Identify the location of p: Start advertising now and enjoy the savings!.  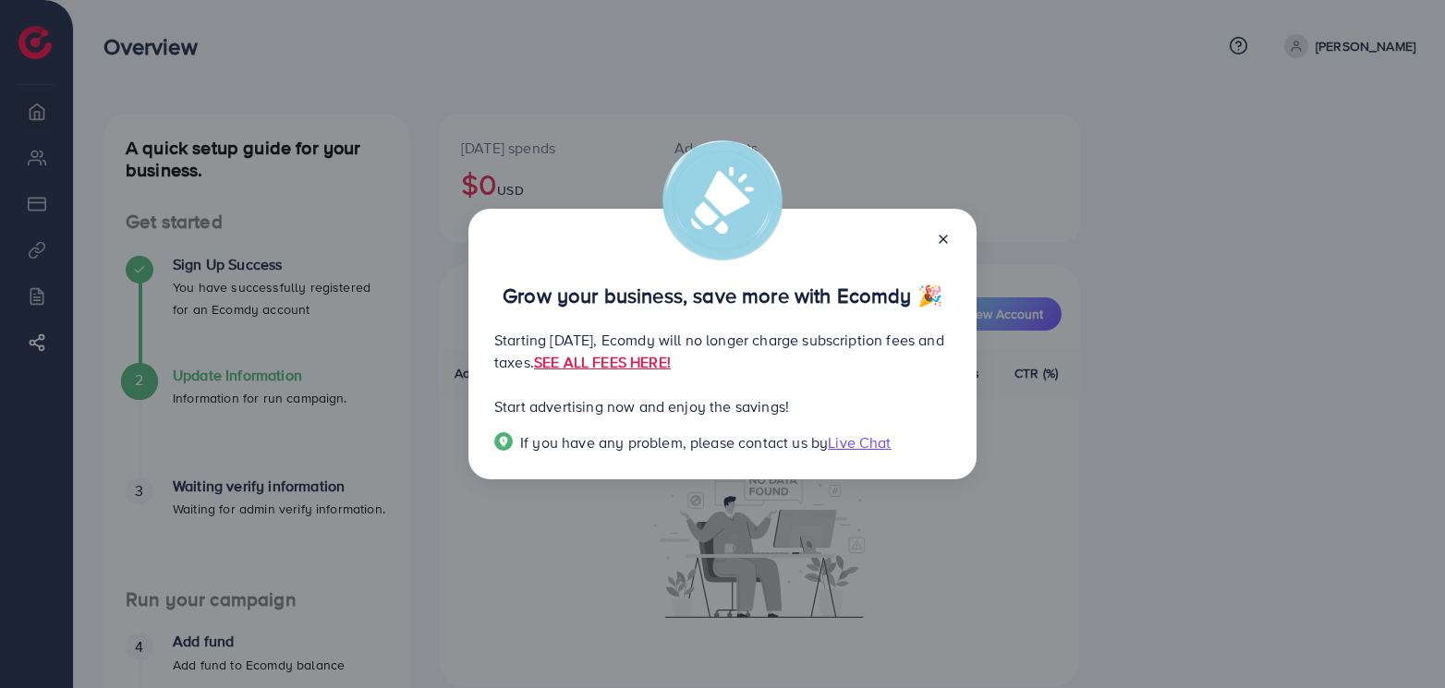
(723, 407).